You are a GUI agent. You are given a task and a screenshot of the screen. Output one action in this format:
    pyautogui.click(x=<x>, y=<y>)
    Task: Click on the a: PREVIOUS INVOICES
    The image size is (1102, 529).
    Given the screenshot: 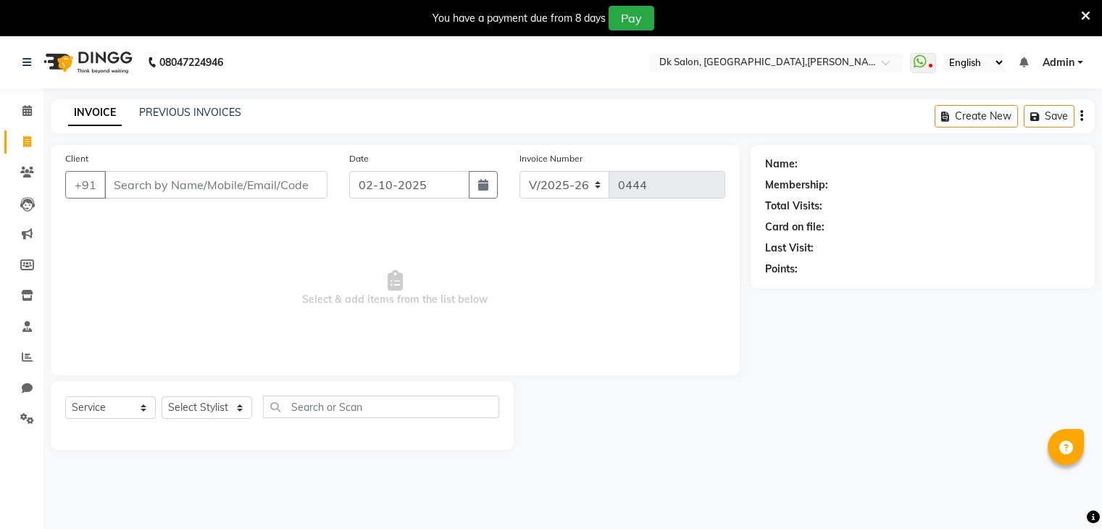 What is the action you would take?
    pyautogui.click(x=190, y=112)
    